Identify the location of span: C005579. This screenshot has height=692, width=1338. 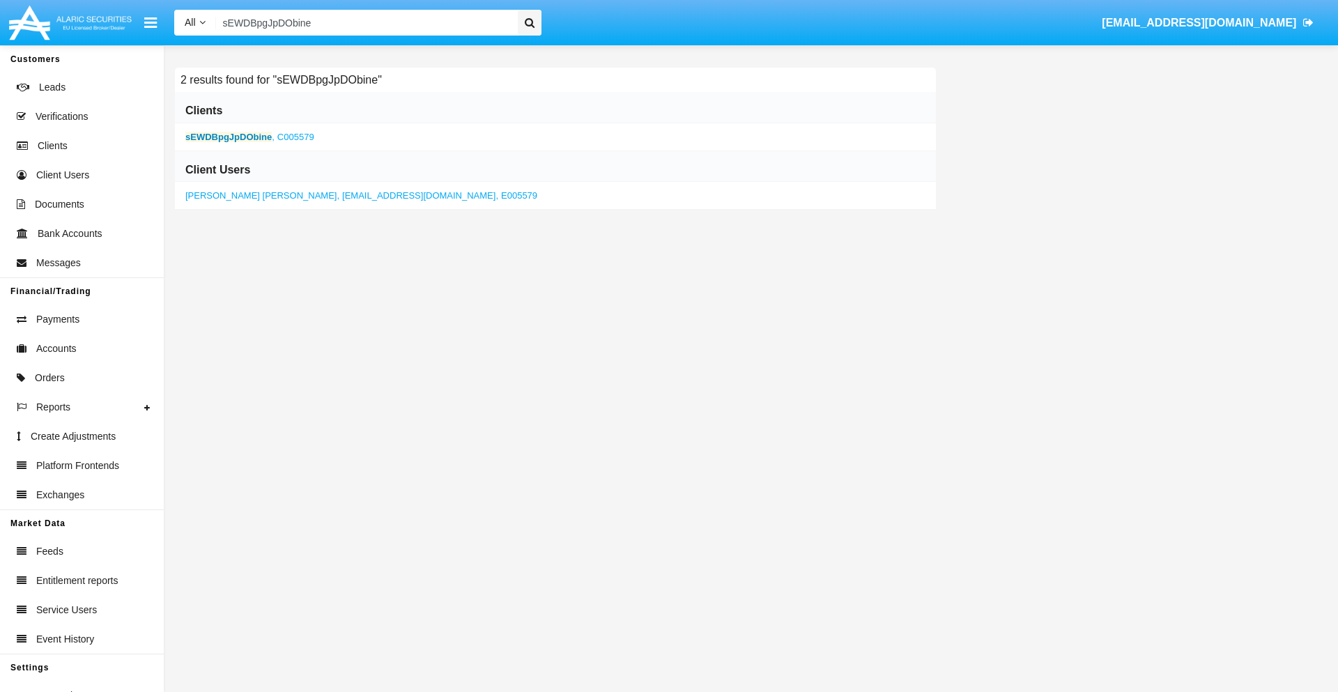
(296, 137).